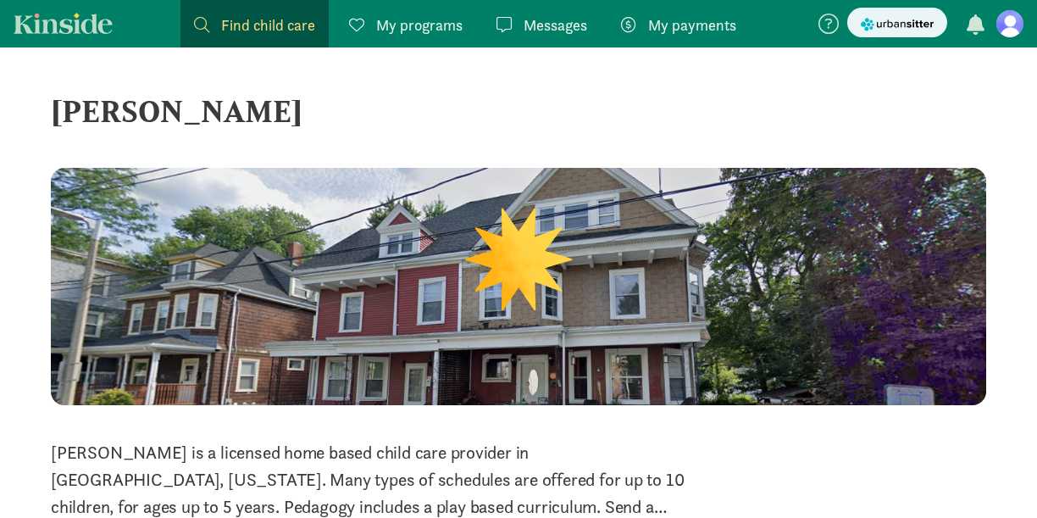 This screenshot has width=1037, height=518. I want to click on span: Find child care, so click(268, 25).